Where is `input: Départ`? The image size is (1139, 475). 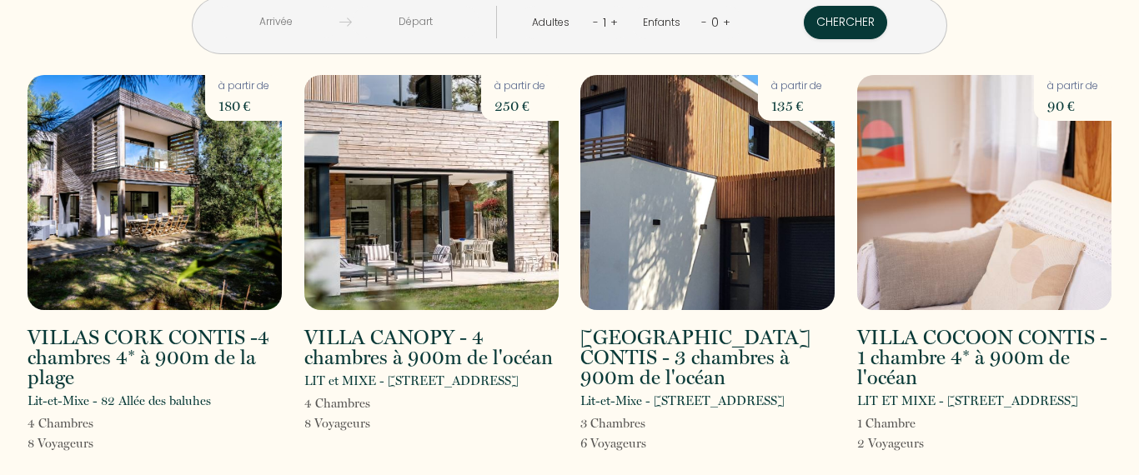 input: Départ is located at coordinates (415, 22).